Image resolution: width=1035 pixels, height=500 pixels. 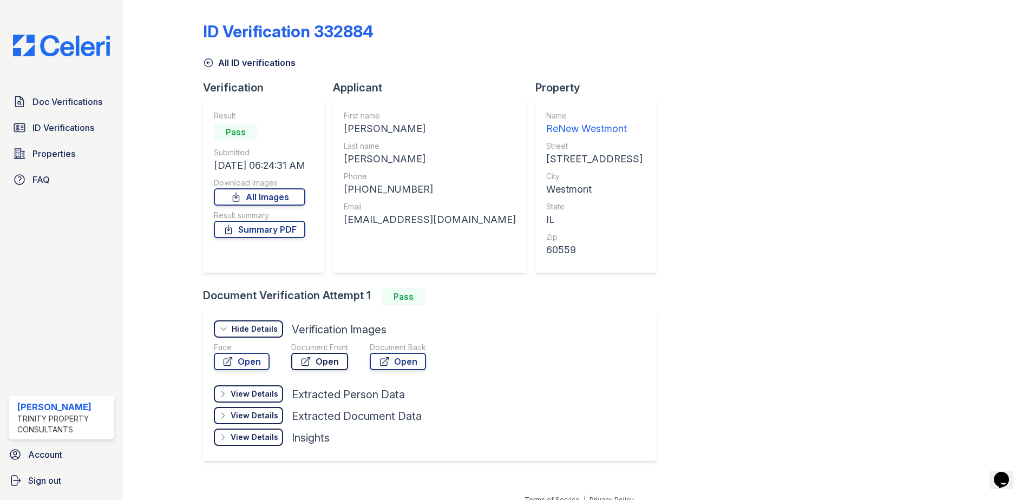 What do you see at coordinates (45, 455) in the screenshot?
I see `span: Account` at bounding box center [45, 455].